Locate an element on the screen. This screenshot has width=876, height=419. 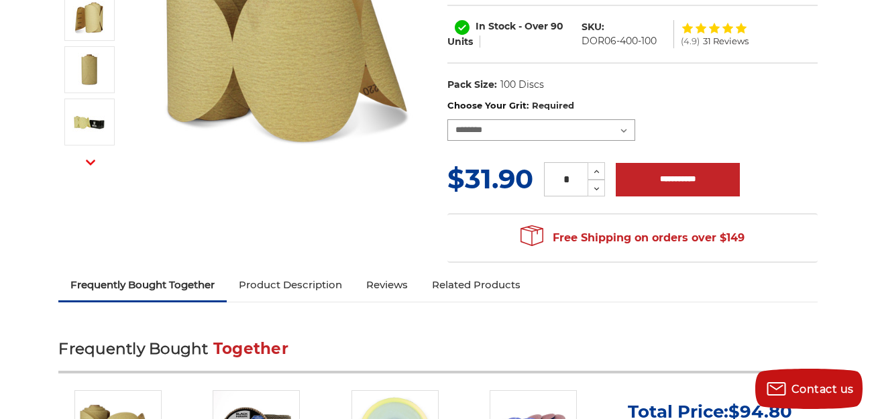
a: Reviews is located at coordinates (387, 285).